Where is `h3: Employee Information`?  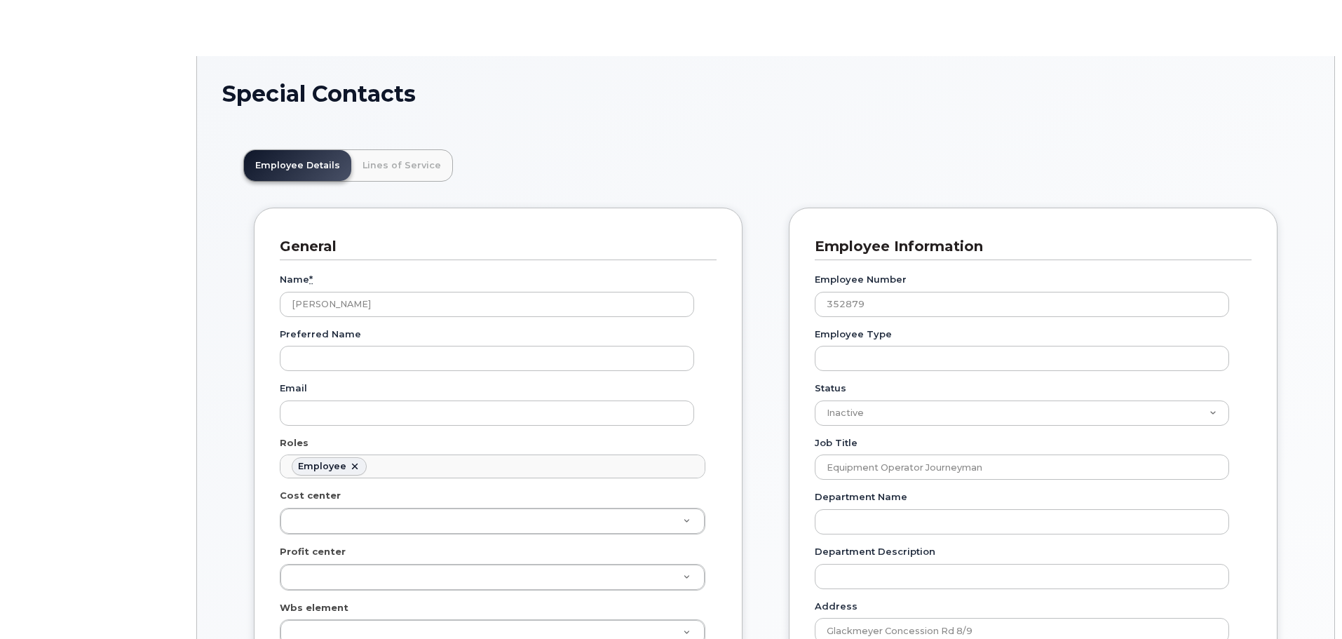
h3: Employee Information is located at coordinates (1028, 246).